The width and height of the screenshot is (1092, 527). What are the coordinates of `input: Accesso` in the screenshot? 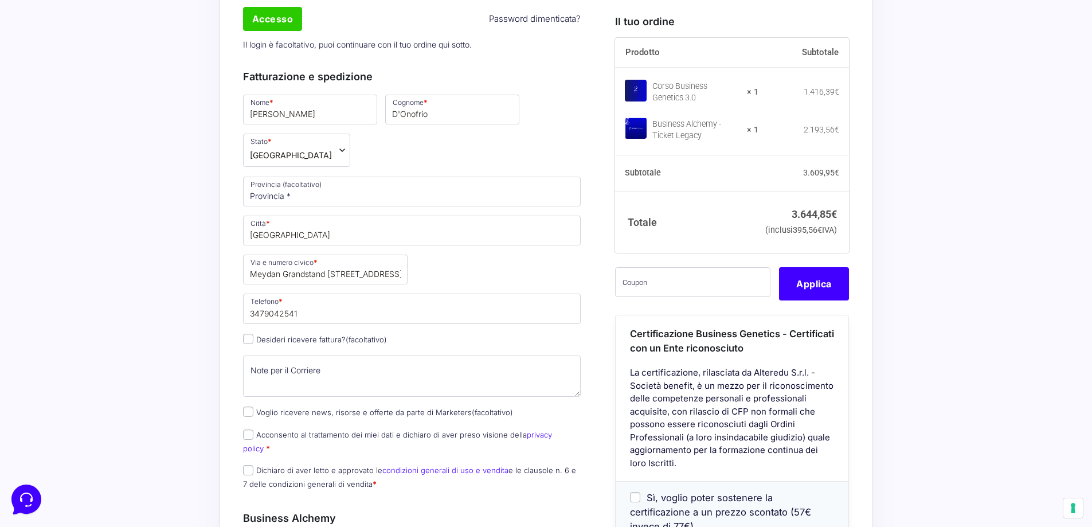 It's located at (273, 19).